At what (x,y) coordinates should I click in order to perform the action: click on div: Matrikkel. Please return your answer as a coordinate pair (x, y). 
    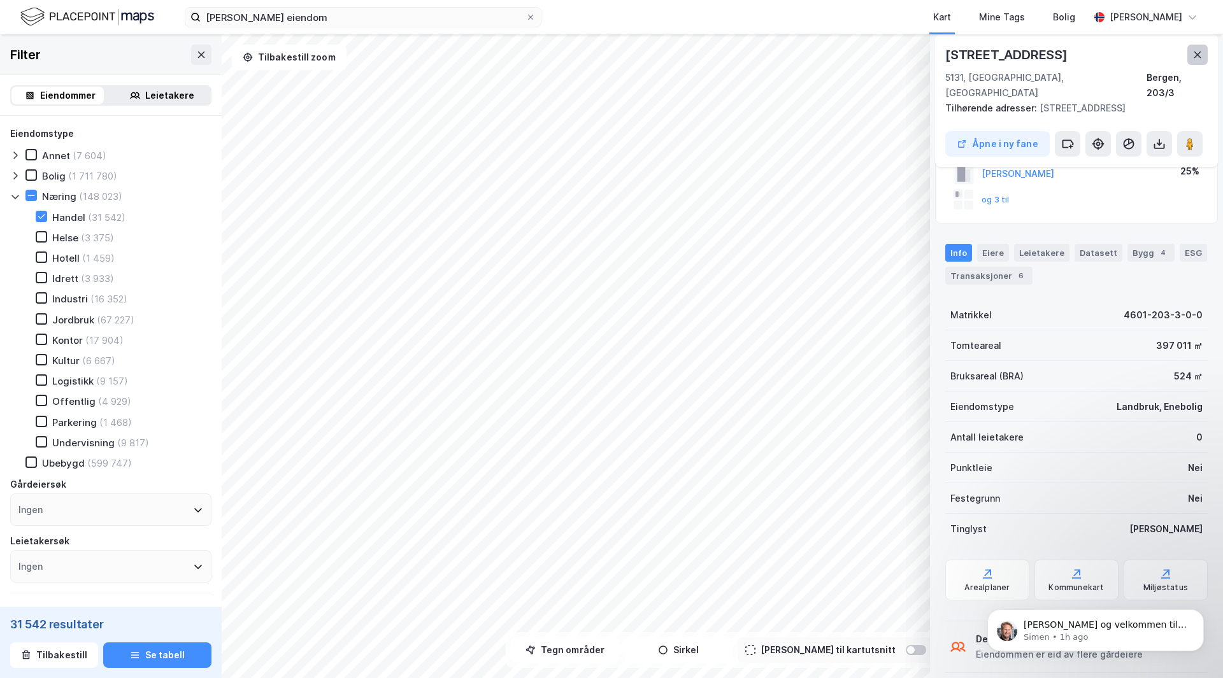
    Looking at the image, I should click on (971, 315).